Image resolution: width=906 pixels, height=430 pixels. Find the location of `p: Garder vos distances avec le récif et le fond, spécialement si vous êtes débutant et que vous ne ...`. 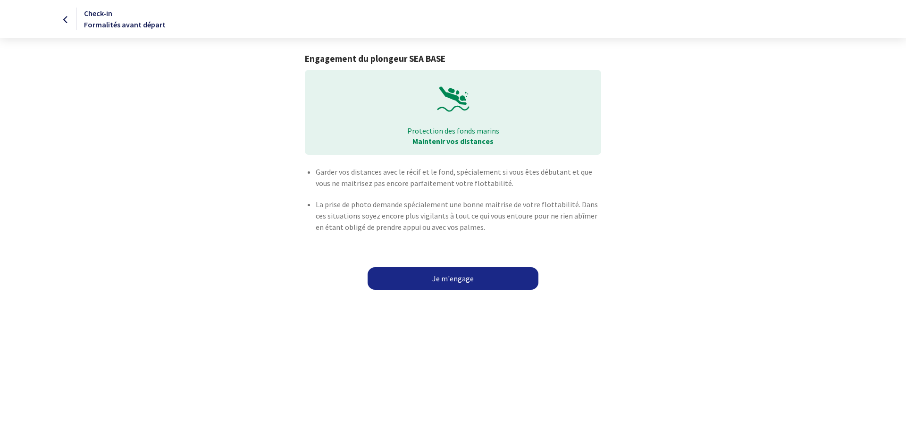

p: Garder vos distances avec le récif et le fond, spécialement si vous êtes débutant et que vous ne ... is located at coordinates (458, 177).